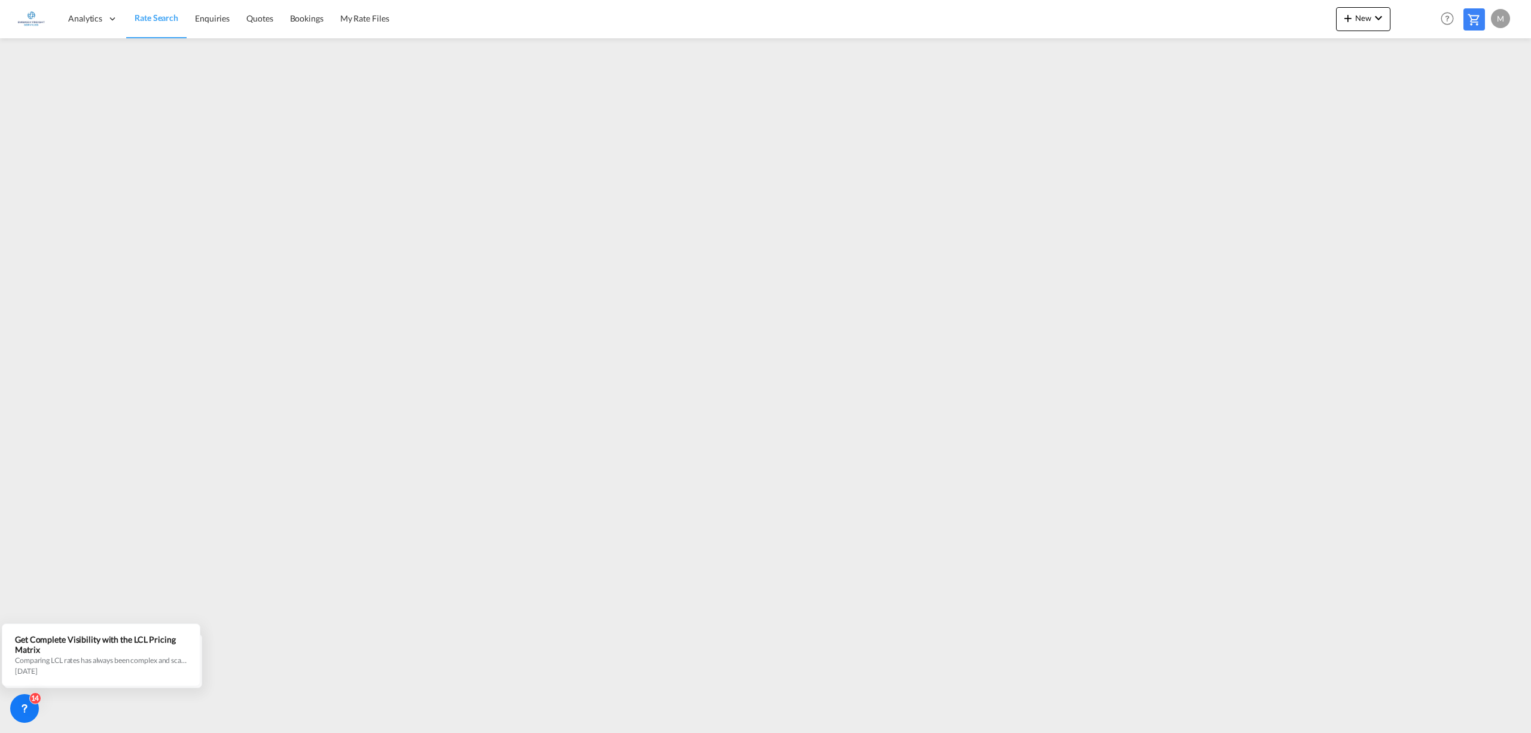 The width and height of the screenshot is (1531, 733). What do you see at coordinates (1348, 18) in the screenshot?
I see `md-icon: icon-plus 400-fg` at bounding box center [1348, 18].